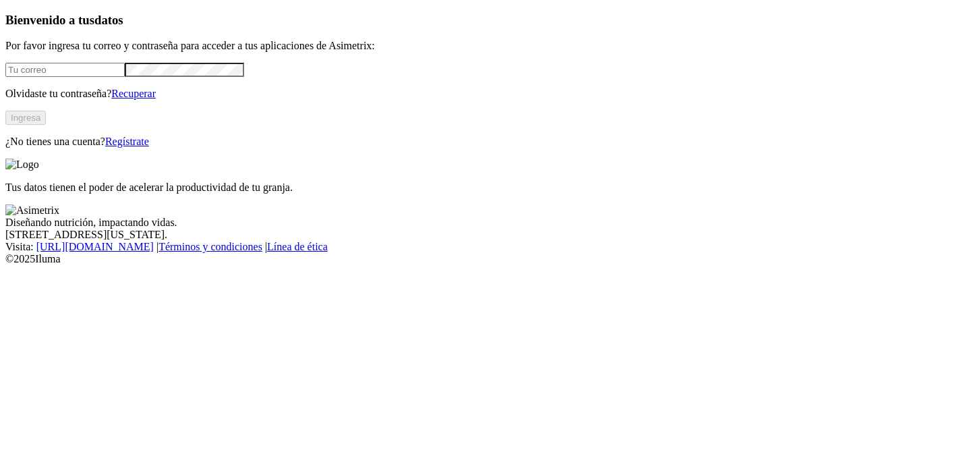 This screenshot has height=473, width=959. Describe the element at coordinates (22, 164) in the screenshot. I see `img: Logo` at that location.